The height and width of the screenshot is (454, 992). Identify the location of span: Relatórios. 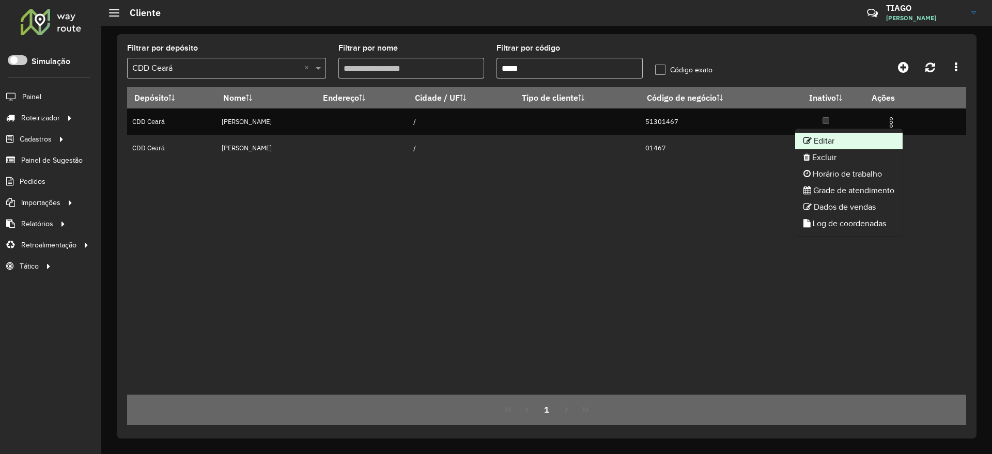
(37, 224).